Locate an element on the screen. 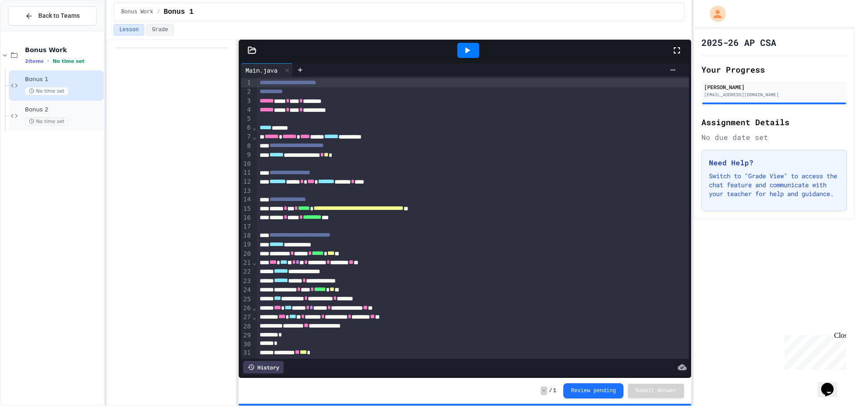 The width and height of the screenshot is (855, 406). div: 4 is located at coordinates (246, 110).